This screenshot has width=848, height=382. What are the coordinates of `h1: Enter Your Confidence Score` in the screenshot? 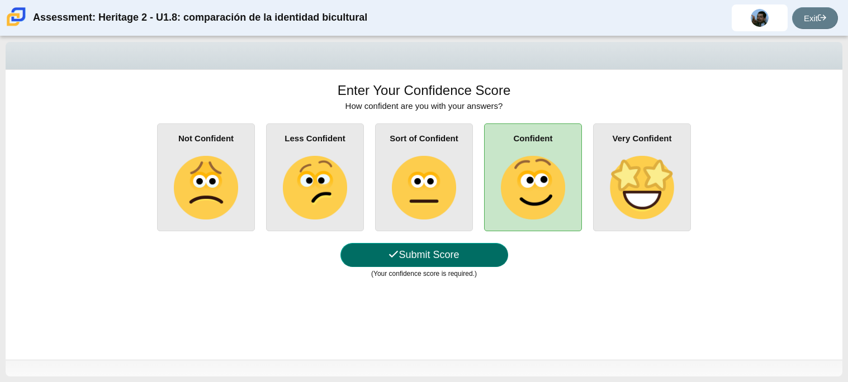 It's located at (424, 91).